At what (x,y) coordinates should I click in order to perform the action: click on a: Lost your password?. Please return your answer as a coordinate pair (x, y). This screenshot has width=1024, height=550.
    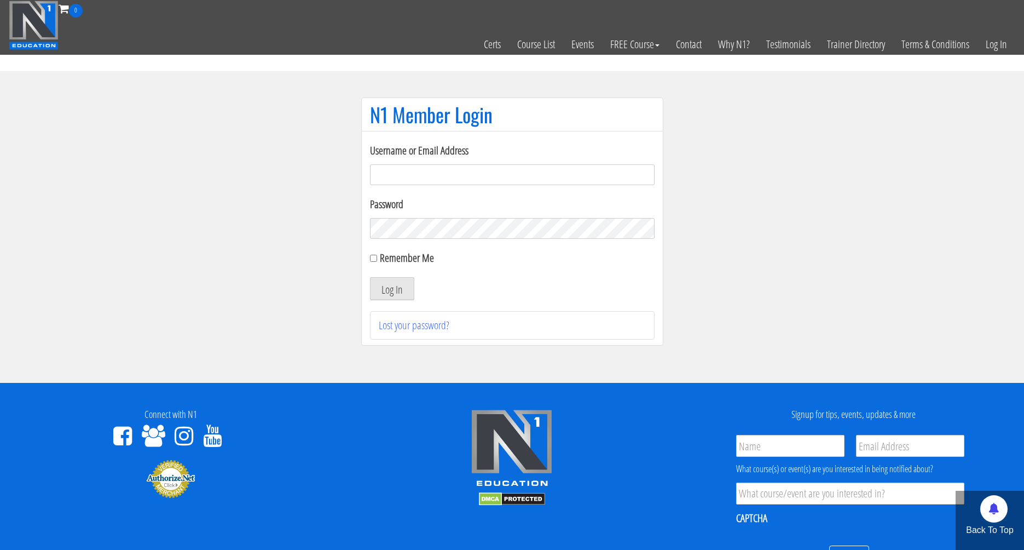
    Looking at the image, I should click on (414, 325).